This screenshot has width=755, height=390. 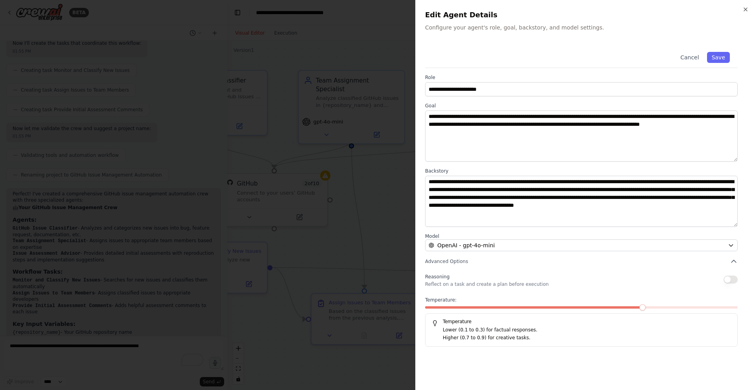 I want to click on p: Reflect on a task and create a plan before execution, so click(x=487, y=284).